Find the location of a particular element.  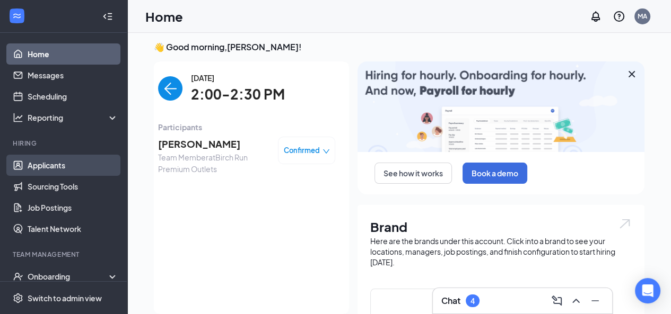

svg: ComposeMessage is located at coordinates (557, 301).